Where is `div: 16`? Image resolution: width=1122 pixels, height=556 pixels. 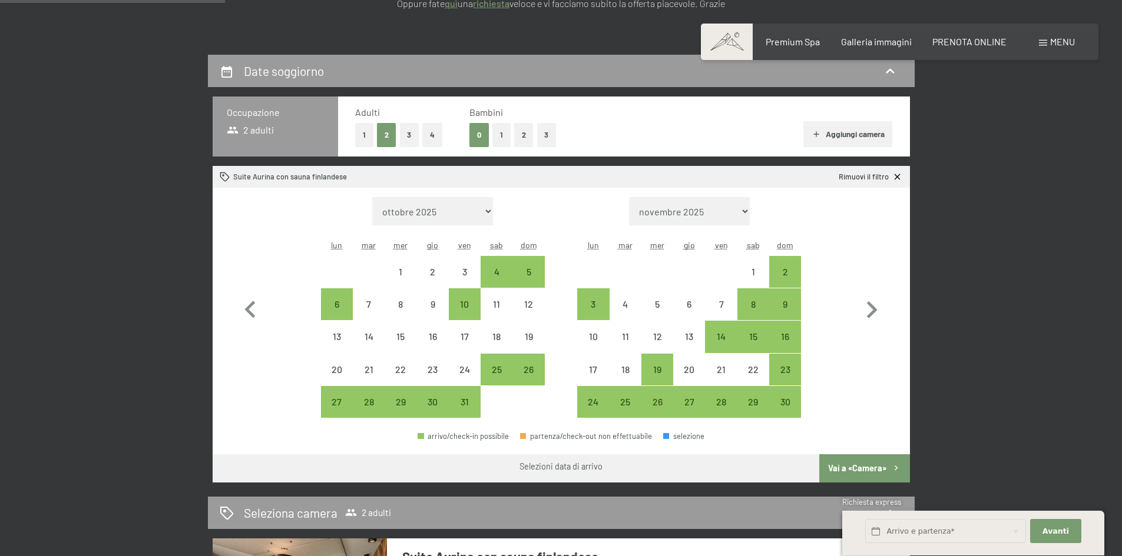
div: 16 is located at coordinates (433, 347).